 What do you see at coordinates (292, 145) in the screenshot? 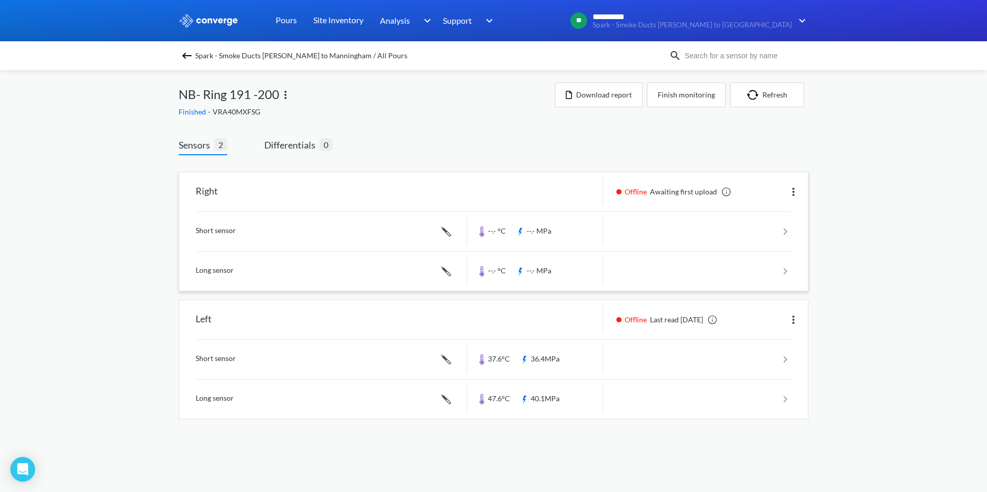
I see `span: Differentials` at bounding box center [292, 145].